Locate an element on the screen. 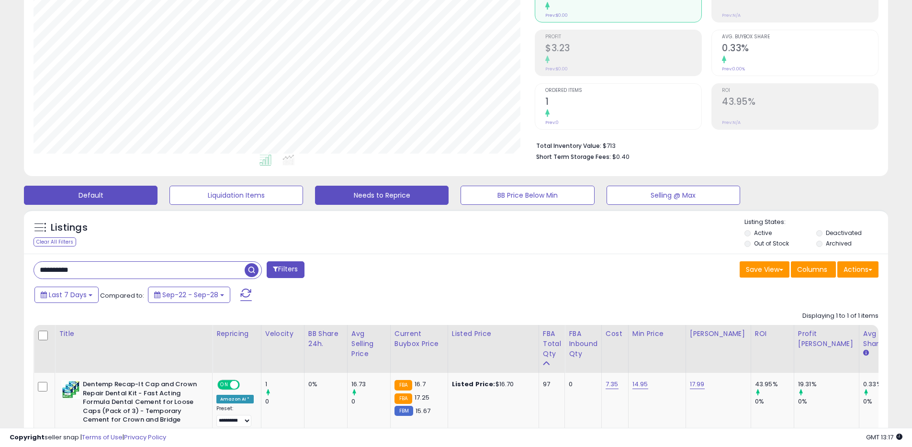  div: 1 is located at coordinates (284, 384).